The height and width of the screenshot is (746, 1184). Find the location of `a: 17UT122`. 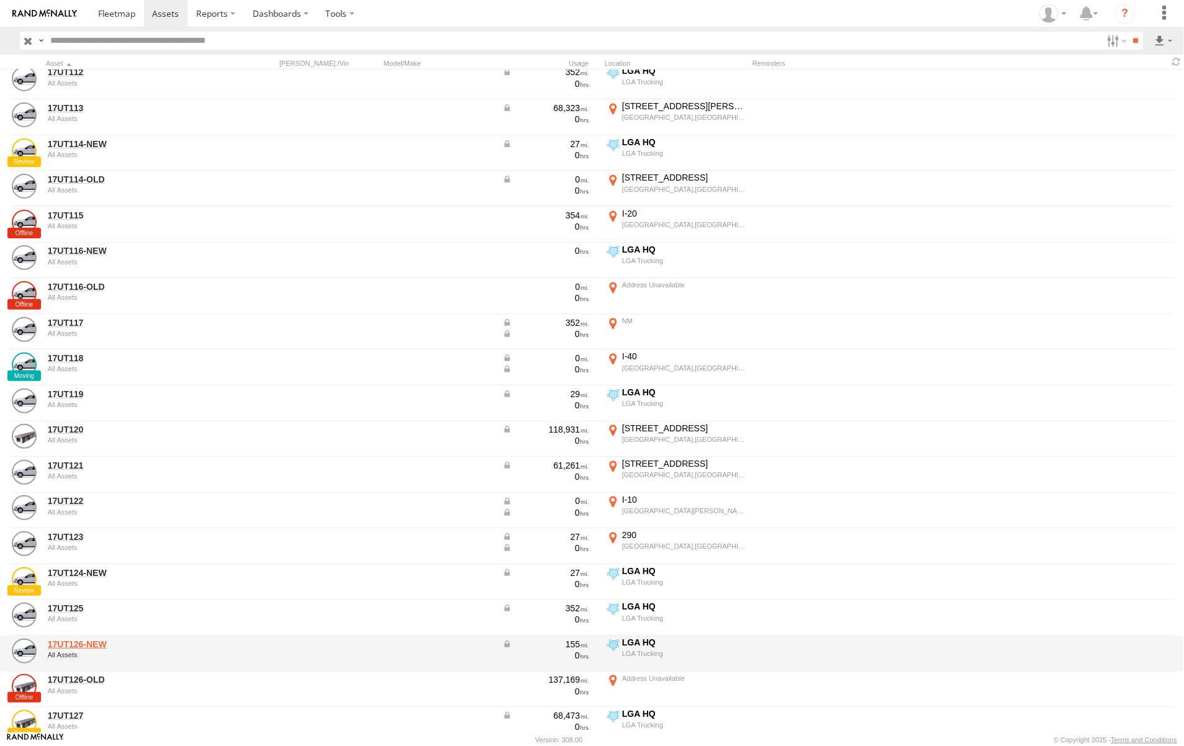

a: 17UT122 is located at coordinates (133, 501).